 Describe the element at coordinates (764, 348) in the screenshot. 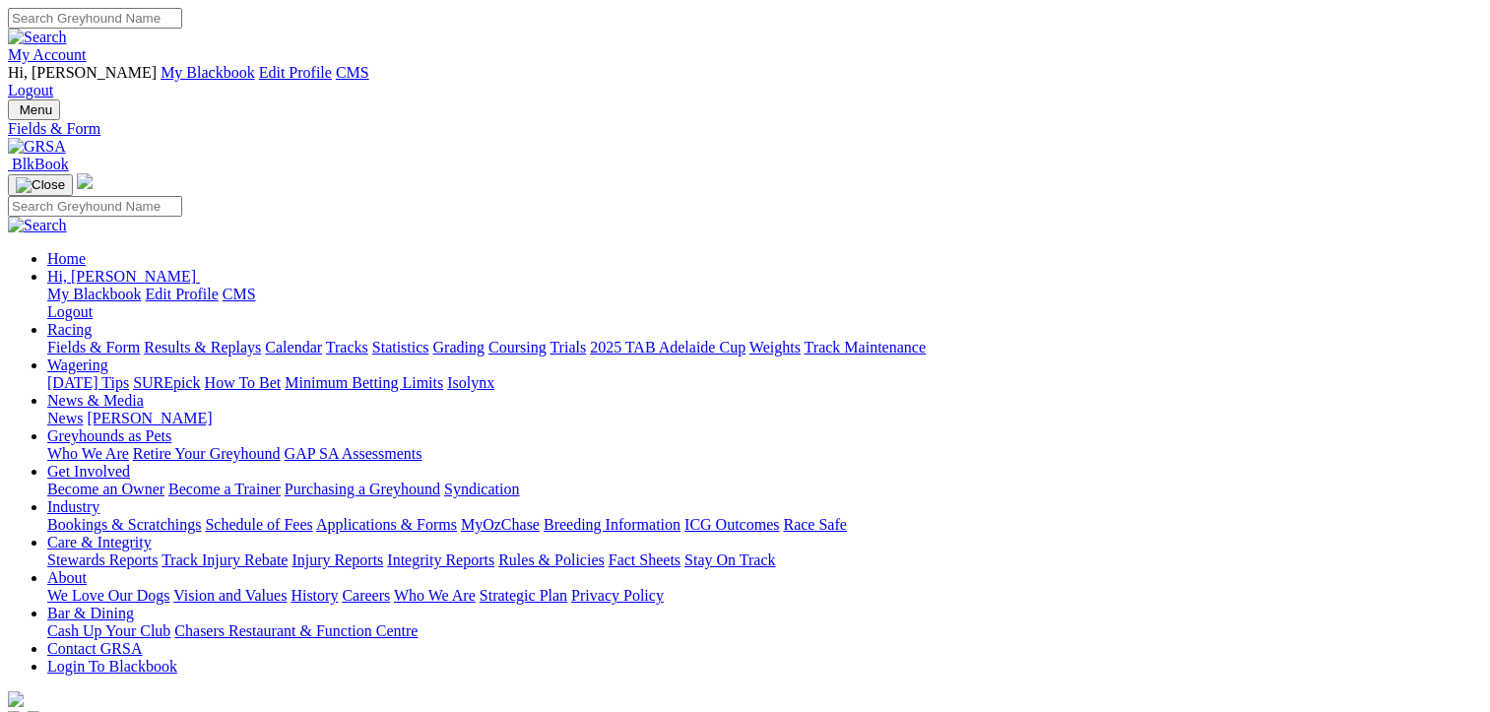

I see `div: Racing` at that location.